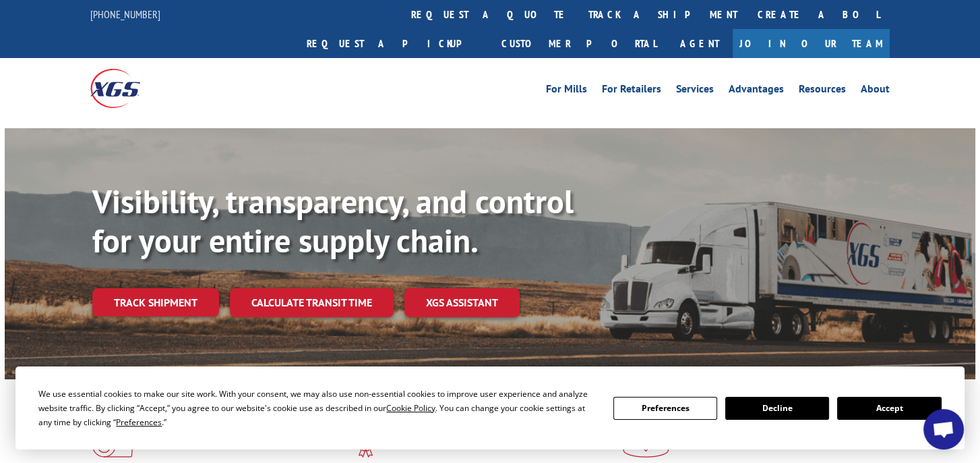 This screenshot has width=980, height=463. I want to click on a: XGS ASSISTANT, so click(462, 302).